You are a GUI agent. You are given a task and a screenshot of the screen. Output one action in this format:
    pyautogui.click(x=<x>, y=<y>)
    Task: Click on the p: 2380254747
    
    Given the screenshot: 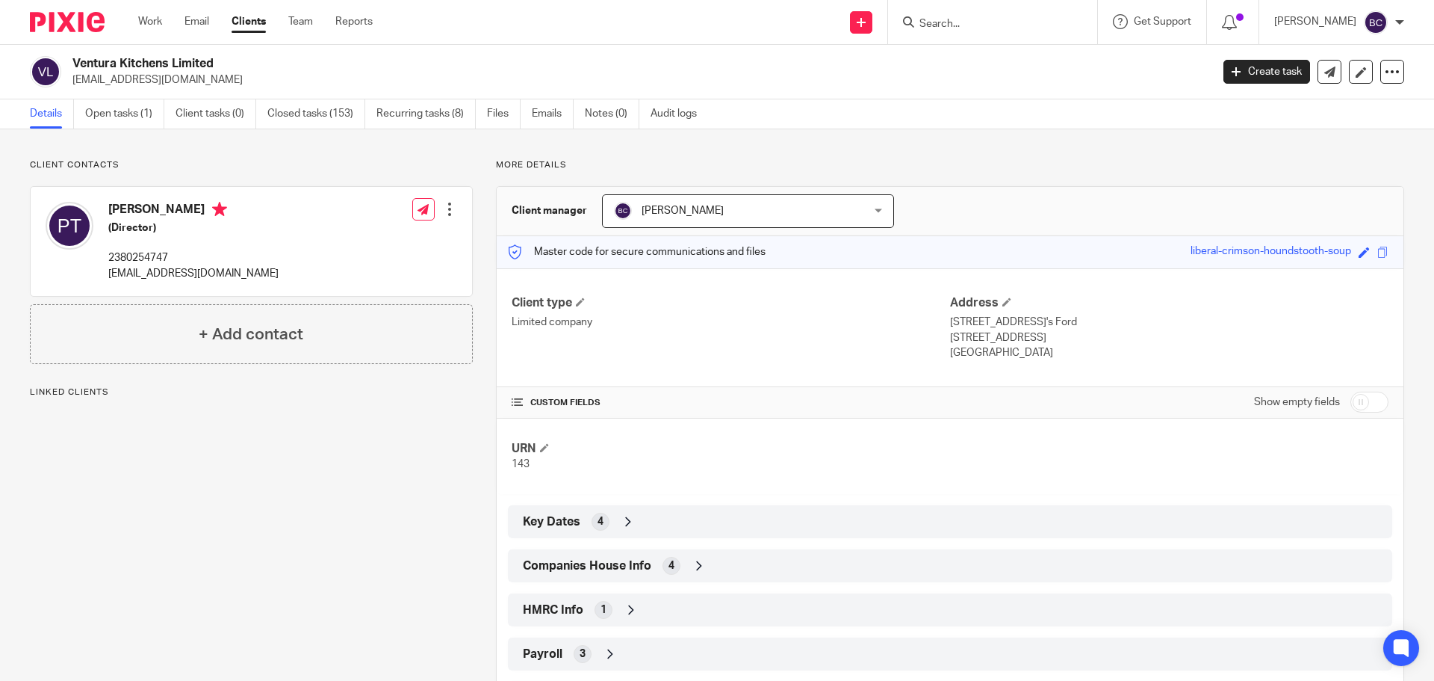 What is the action you would take?
    pyautogui.click(x=193, y=258)
    